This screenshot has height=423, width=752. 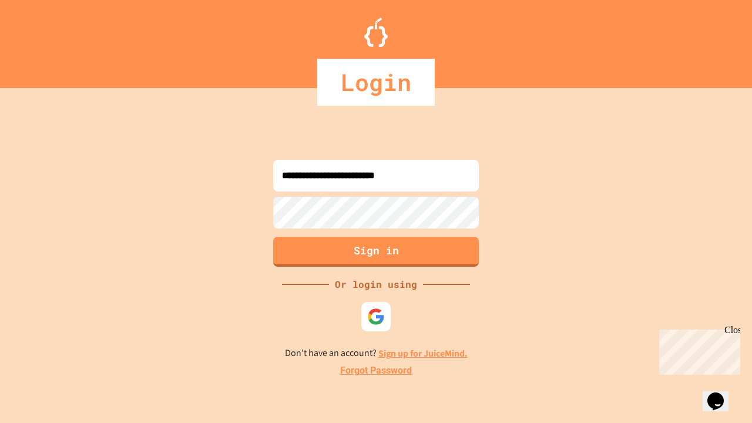 I want to click on div: Or login using, so click(x=376, y=284).